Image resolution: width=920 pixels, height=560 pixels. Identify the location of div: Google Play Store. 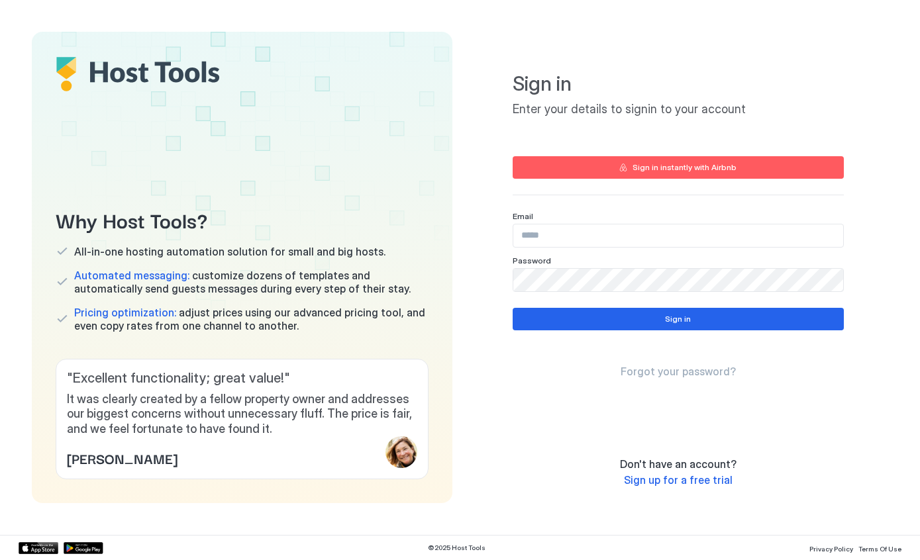
(83, 548).